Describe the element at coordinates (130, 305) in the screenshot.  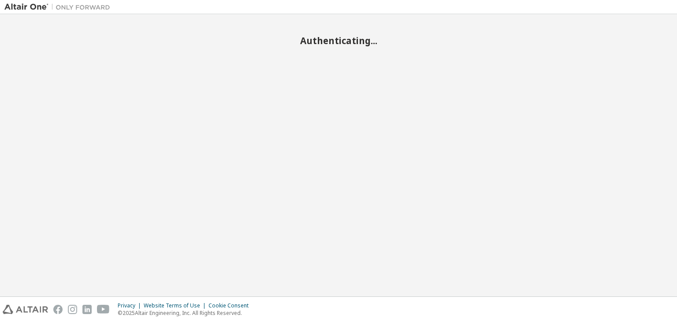
I see `div: Privacy` at that location.